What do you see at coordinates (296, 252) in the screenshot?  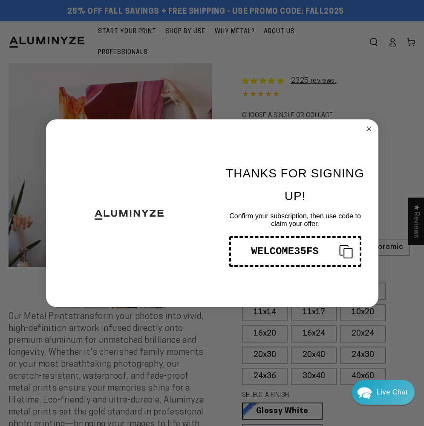 I see `button: Copy coupon code` at bounding box center [296, 252].